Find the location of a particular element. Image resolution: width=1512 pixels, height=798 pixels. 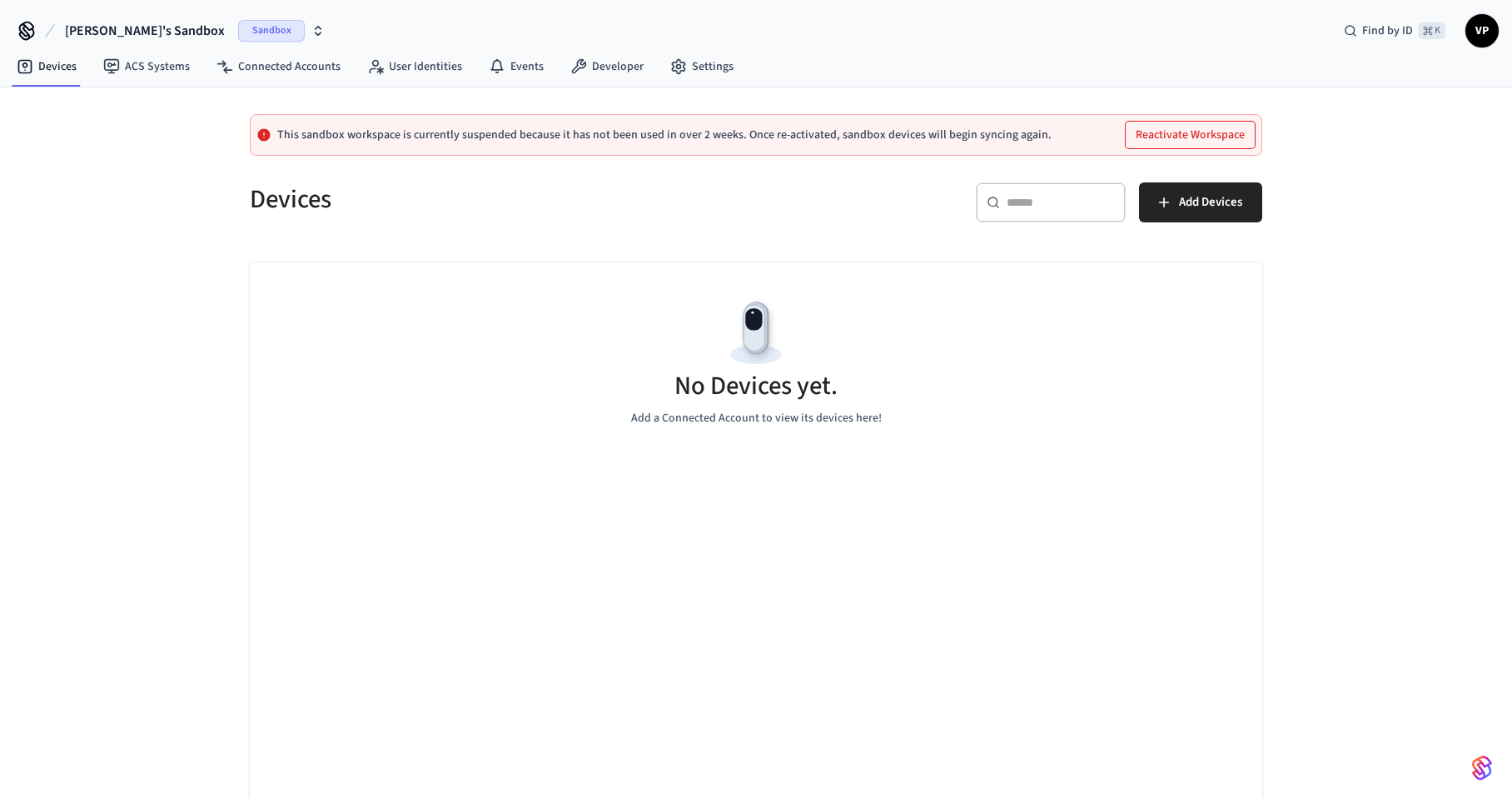

h5: Devices is located at coordinates (498, 200).